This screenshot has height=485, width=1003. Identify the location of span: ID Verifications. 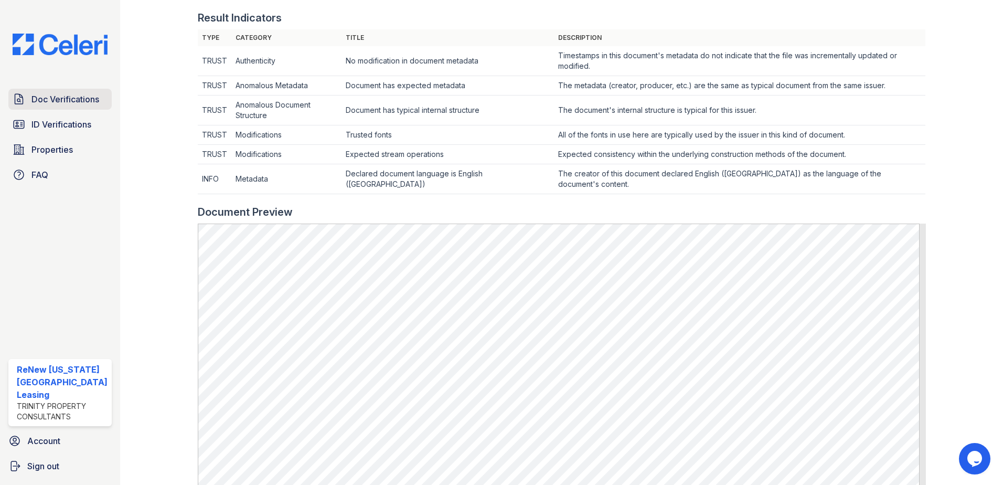
(61, 124).